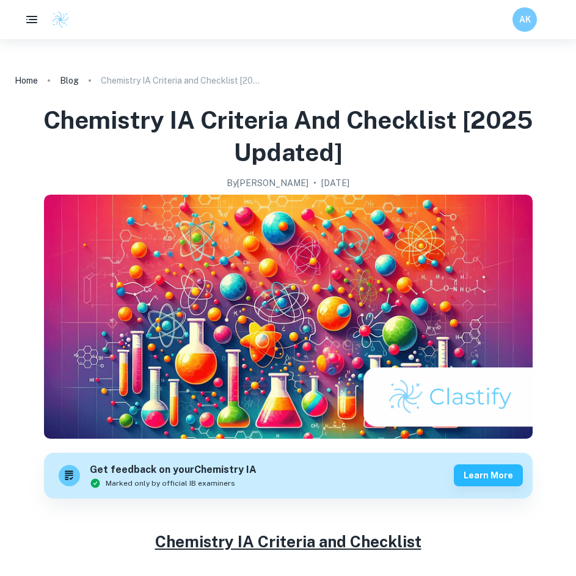 This screenshot has width=576, height=576. Describe the element at coordinates (57, 20) in the screenshot. I see `a: Clastify logo` at that location.